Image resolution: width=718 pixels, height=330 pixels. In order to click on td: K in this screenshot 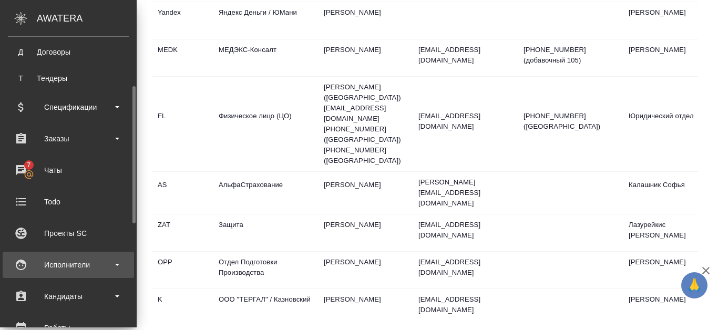, I will do `click(183, 307)`.